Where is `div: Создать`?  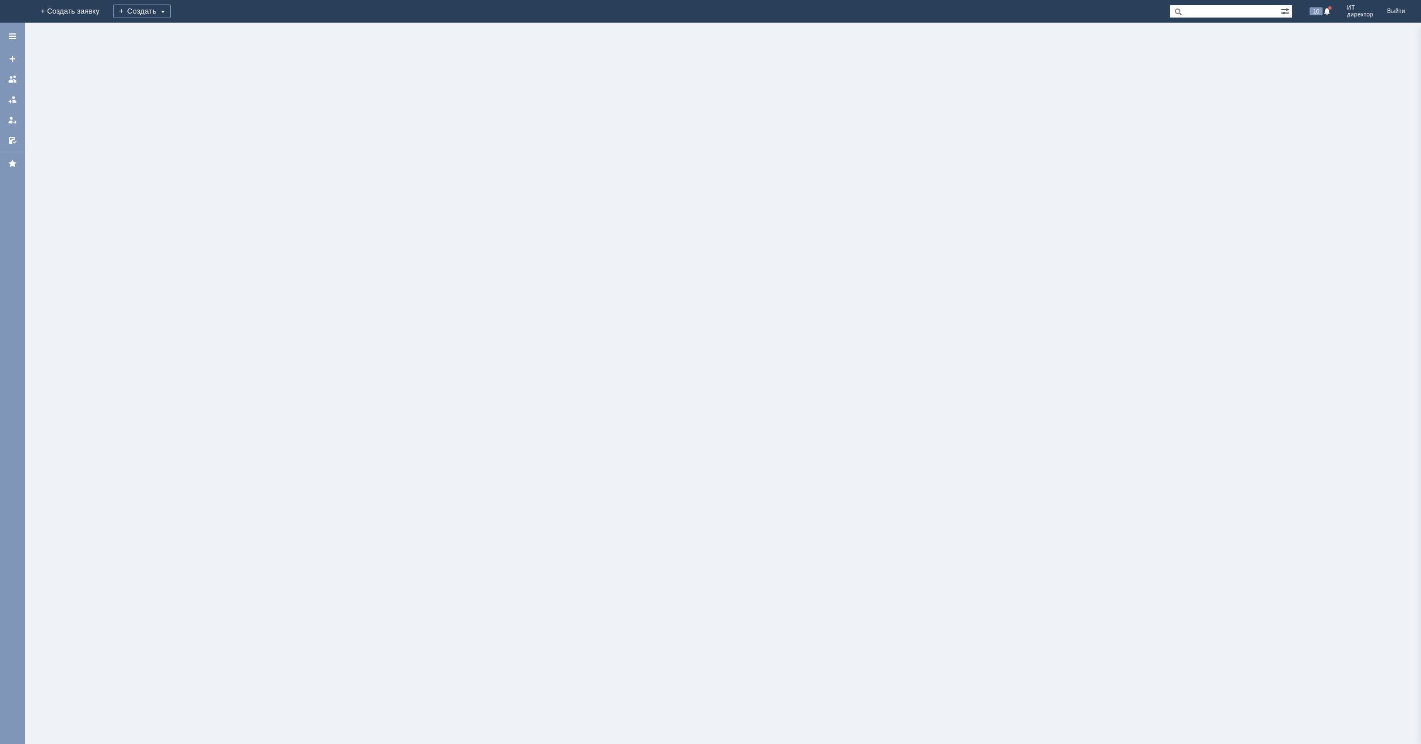
div: Создать is located at coordinates (142, 11).